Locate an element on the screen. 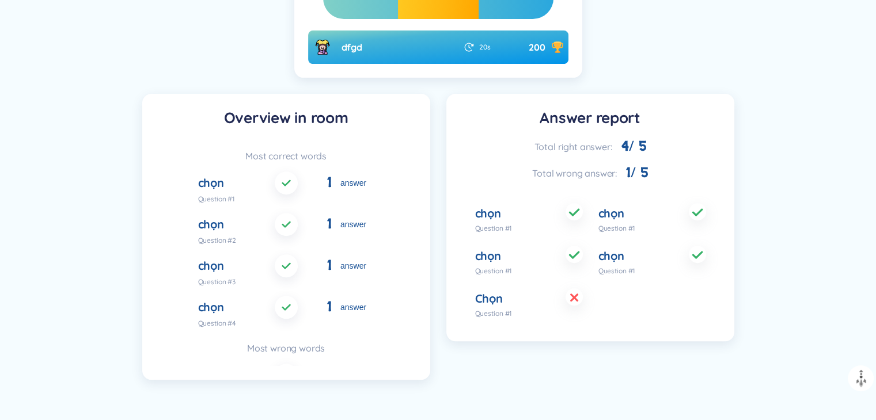 The image size is (876, 420). div: dfgd is located at coordinates (352, 47).